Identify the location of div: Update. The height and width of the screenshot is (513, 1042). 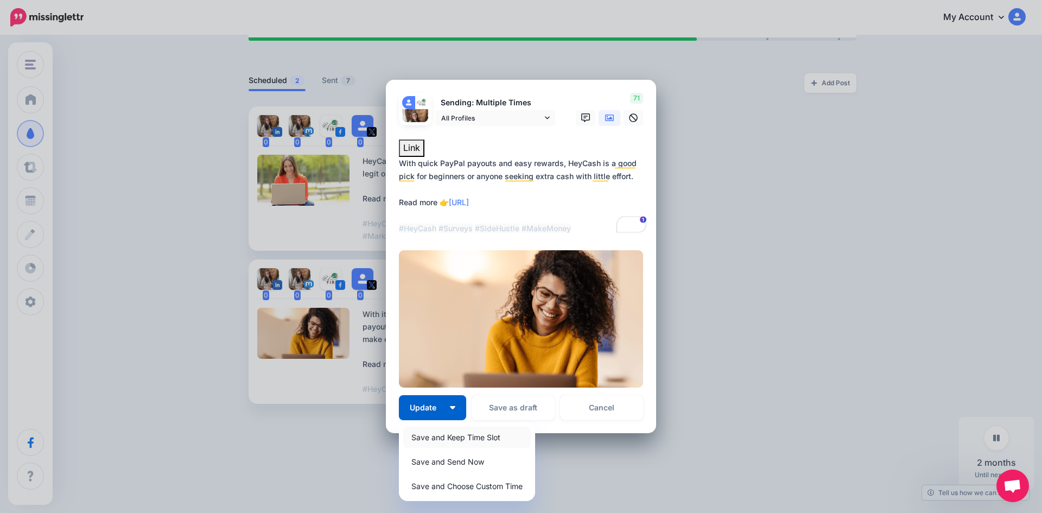
(467, 461).